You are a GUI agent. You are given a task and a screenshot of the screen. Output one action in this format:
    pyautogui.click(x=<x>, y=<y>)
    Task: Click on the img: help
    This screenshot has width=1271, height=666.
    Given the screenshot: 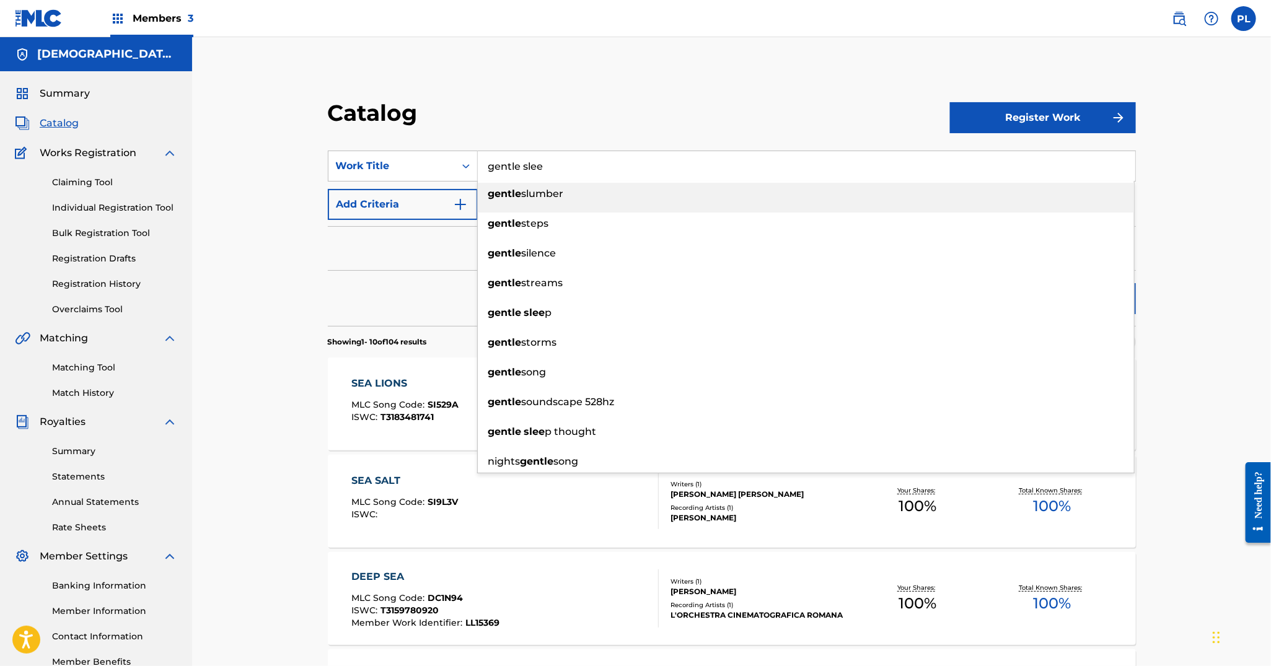 What is the action you would take?
    pyautogui.click(x=1212, y=19)
    